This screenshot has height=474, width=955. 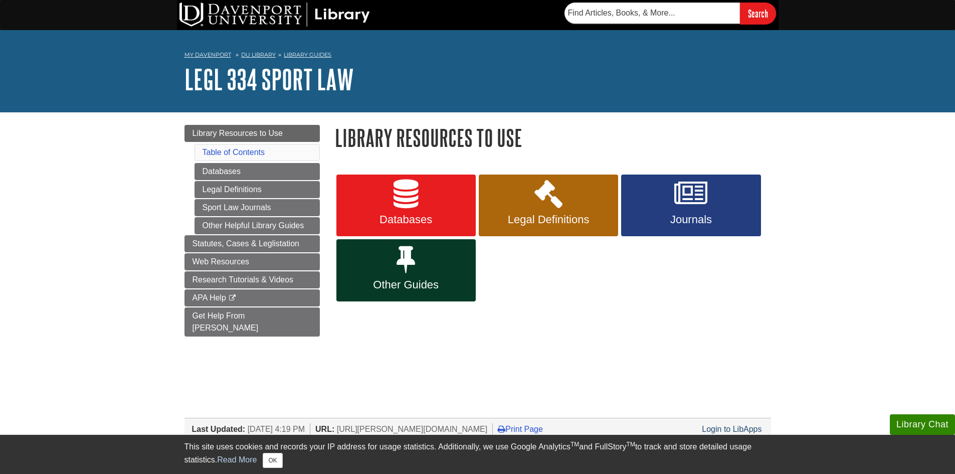 I want to click on span: APA Help, so click(x=209, y=297).